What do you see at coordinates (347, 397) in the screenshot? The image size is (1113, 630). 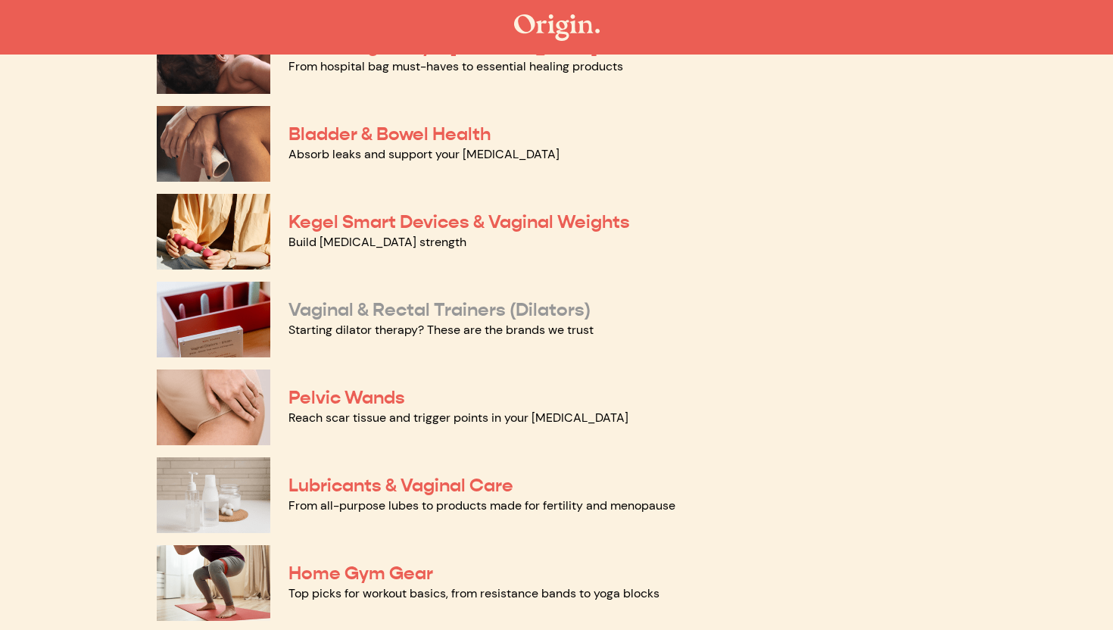 I see `a: Pelvic Wands` at bounding box center [347, 397].